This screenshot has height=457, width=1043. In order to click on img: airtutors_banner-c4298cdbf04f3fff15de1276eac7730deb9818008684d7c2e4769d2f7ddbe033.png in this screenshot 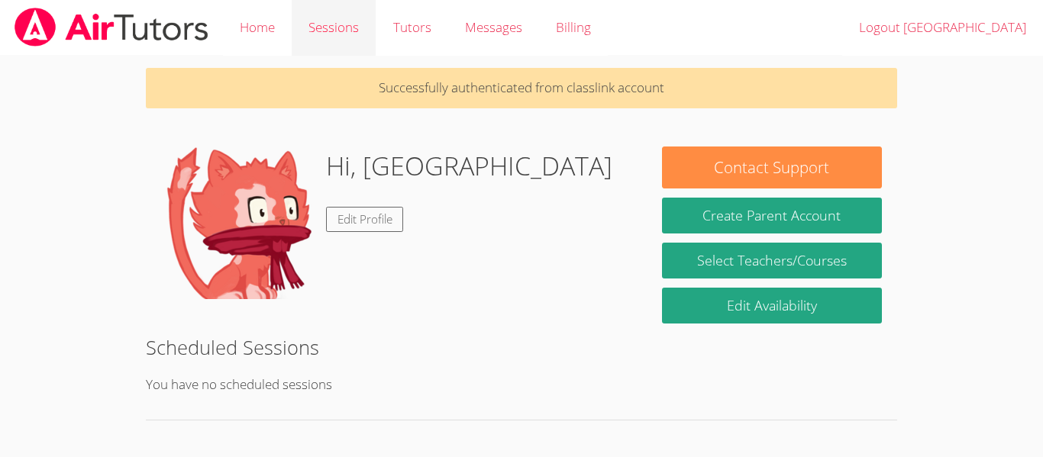, I will do `click(111, 27)`.